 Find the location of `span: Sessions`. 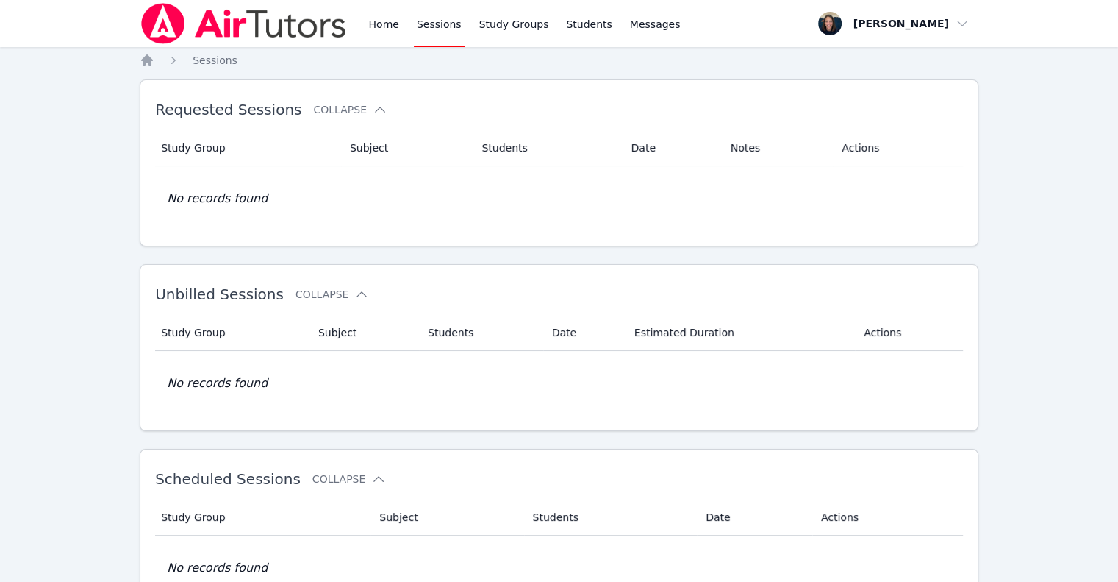

span: Sessions is located at coordinates (215, 60).